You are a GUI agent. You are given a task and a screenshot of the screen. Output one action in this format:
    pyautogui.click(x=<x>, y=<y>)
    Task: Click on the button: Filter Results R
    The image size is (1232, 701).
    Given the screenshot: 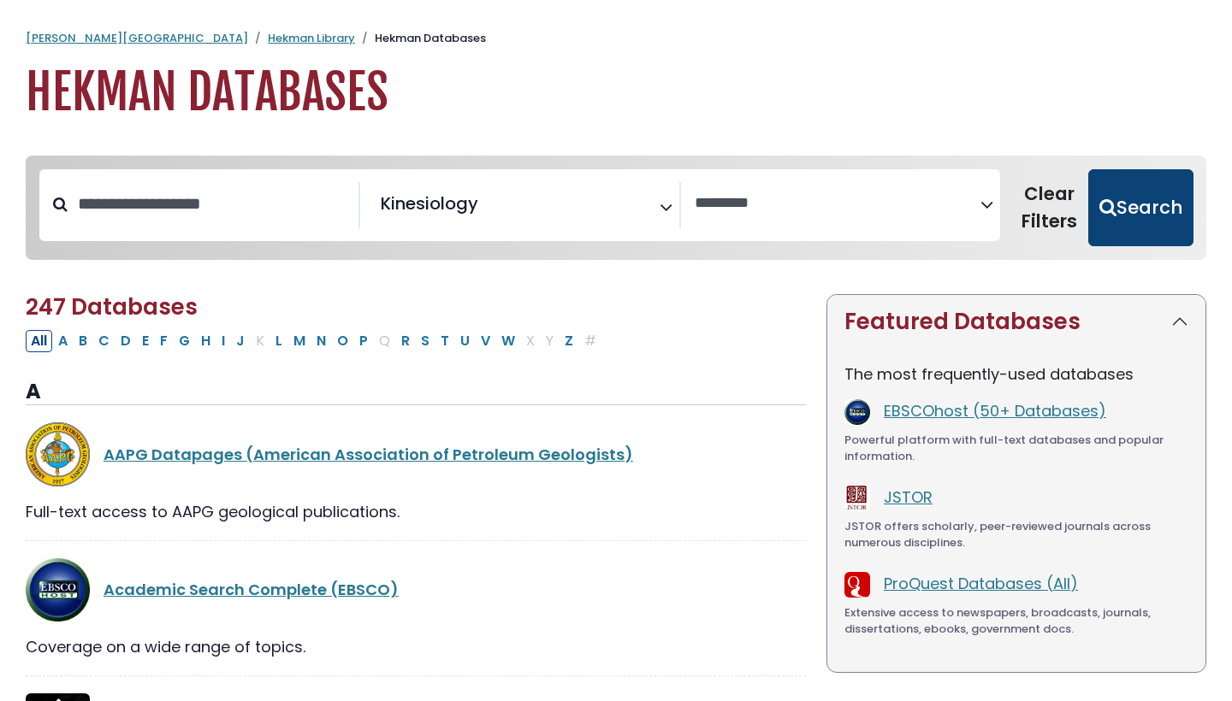 What is the action you would take?
    pyautogui.click(x=405, y=341)
    